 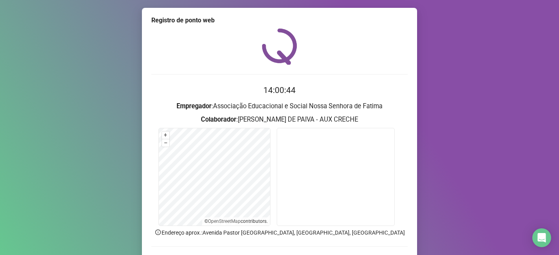 What do you see at coordinates (542, 238) in the screenshot?
I see `div: Open Intercom Messenger` at bounding box center [542, 238].